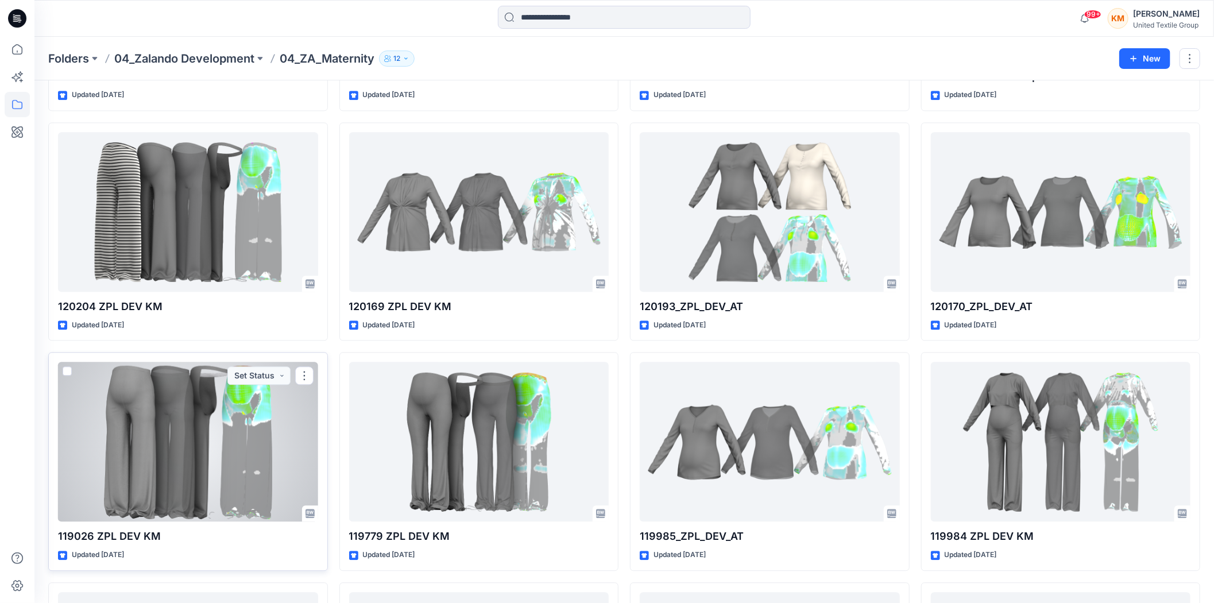 Image resolution: width=1214 pixels, height=603 pixels. Describe the element at coordinates (1118, 18) in the screenshot. I see `div: KM` at that location.